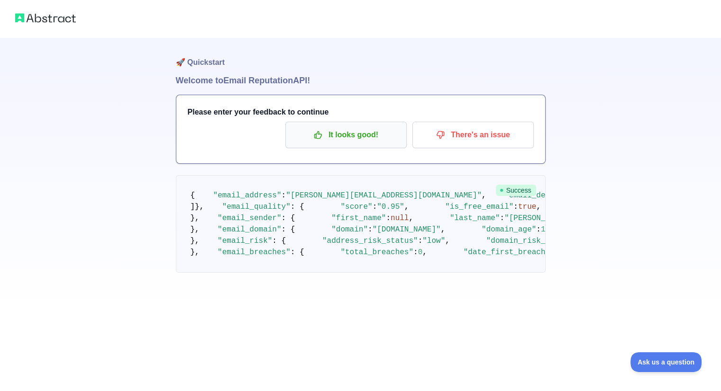 Image resolution: width=721 pixels, height=391 pixels. What do you see at coordinates (249, 219) in the screenshot?
I see `span: "email_sender"` at bounding box center [249, 219].